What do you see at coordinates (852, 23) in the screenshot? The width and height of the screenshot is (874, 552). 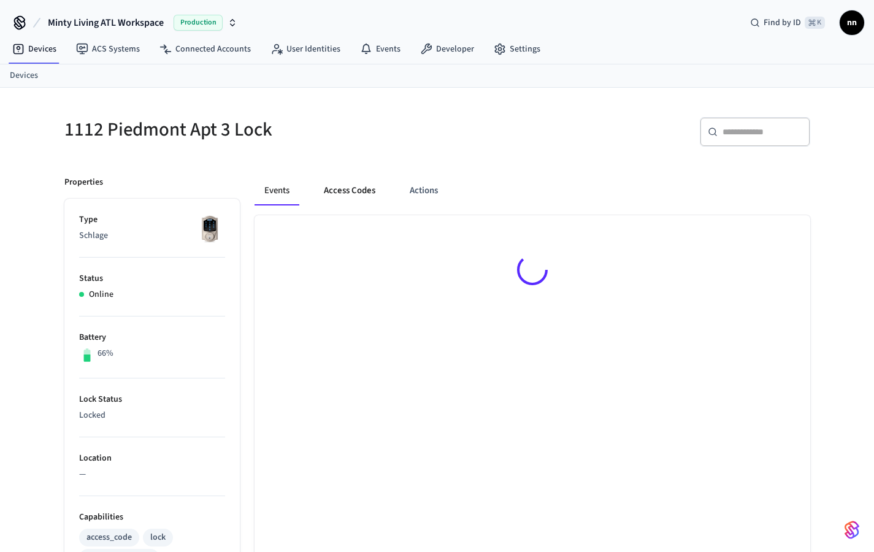 I see `button: nn` at bounding box center [852, 23].